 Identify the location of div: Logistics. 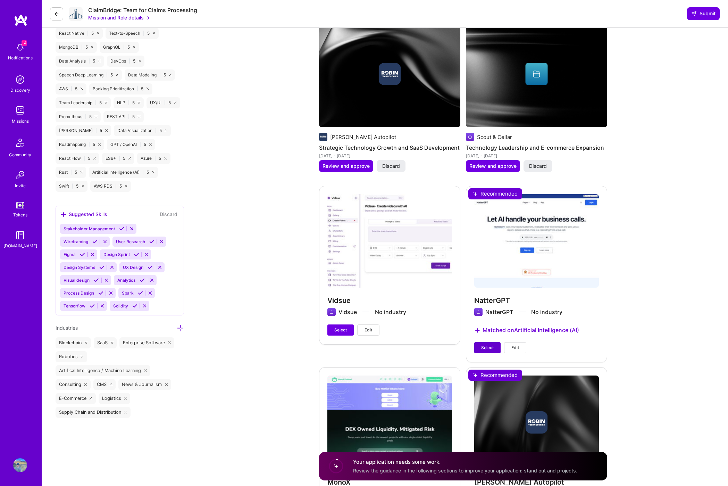
(115, 398).